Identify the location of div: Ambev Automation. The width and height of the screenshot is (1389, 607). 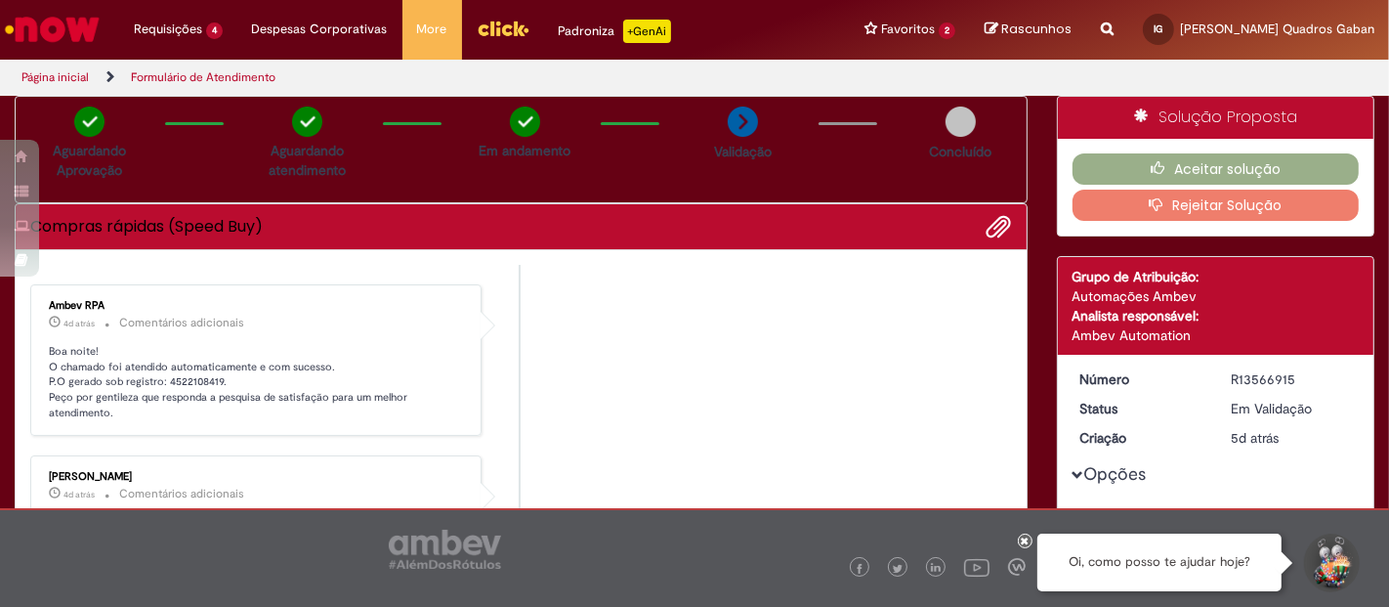
(1216, 335).